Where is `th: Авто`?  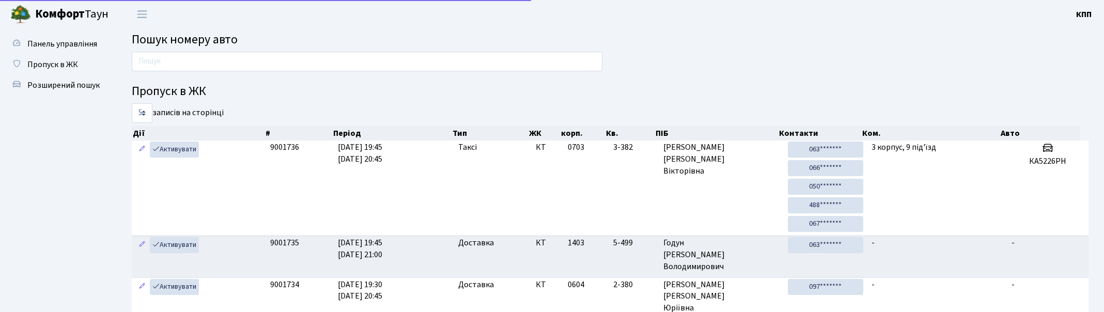
th: Авто is located at coordinates (1040, 133).